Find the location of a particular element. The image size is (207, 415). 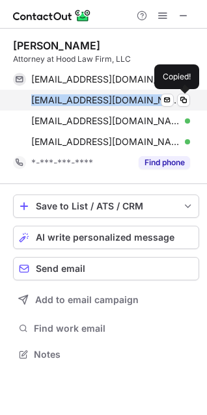

span: Notes is located at coordinates (114, 354).